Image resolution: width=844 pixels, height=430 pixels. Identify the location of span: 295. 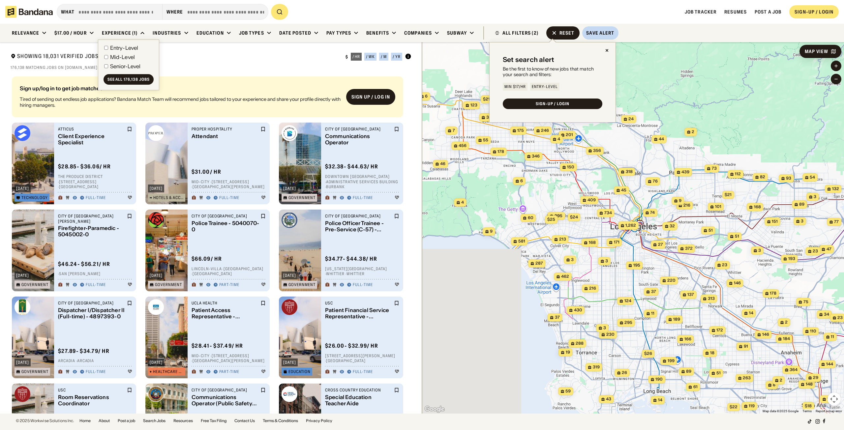
(628, 323).